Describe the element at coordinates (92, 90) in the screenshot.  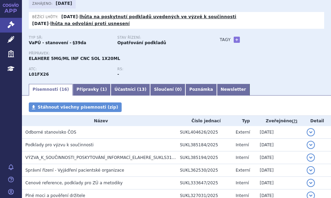
I see `a: Přípravky (1)` at that location.